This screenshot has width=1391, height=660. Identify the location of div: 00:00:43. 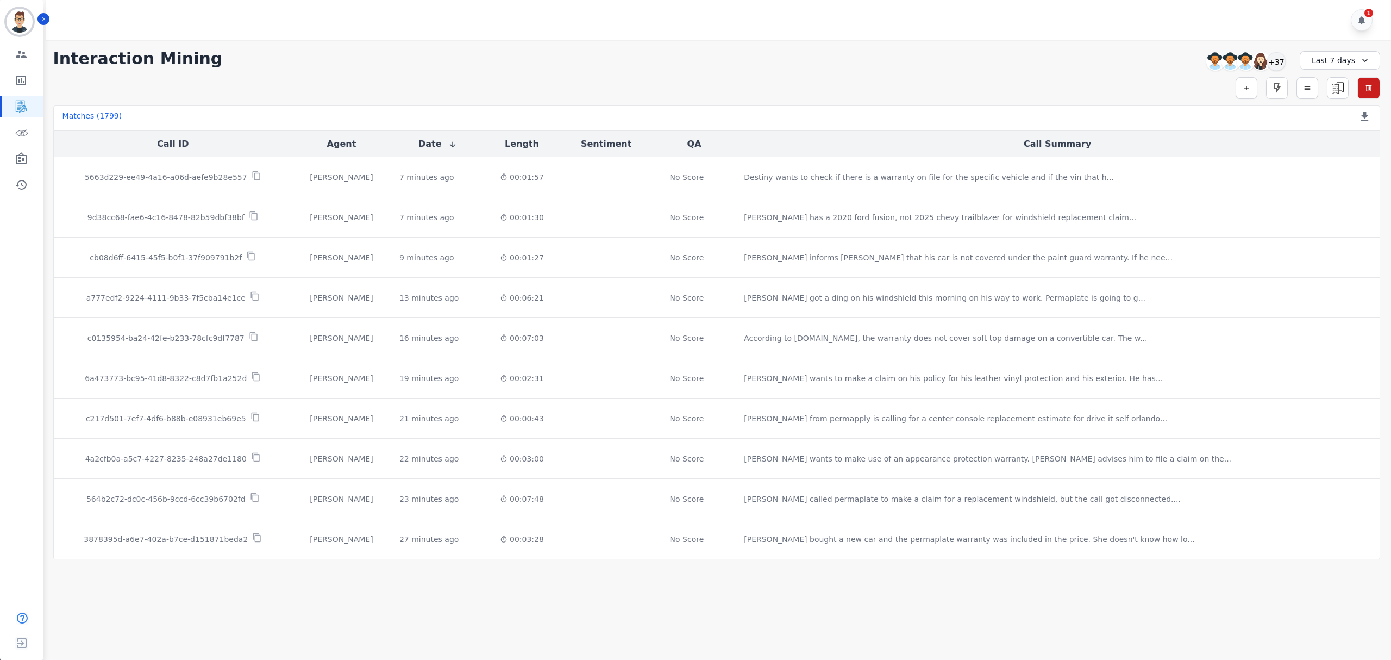
(522, 418).